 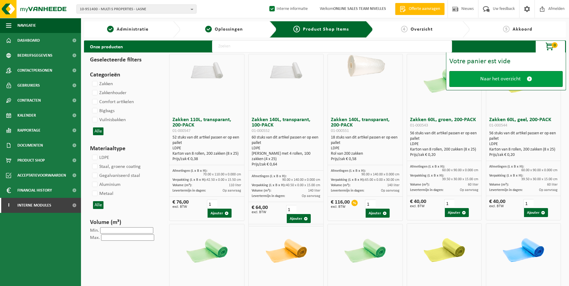 What do you see at coordinates (360, 9) in the screenshot?
I see `strong: ONLINE SALES TEAM NIVELLES` at bounding box center [360, 9].